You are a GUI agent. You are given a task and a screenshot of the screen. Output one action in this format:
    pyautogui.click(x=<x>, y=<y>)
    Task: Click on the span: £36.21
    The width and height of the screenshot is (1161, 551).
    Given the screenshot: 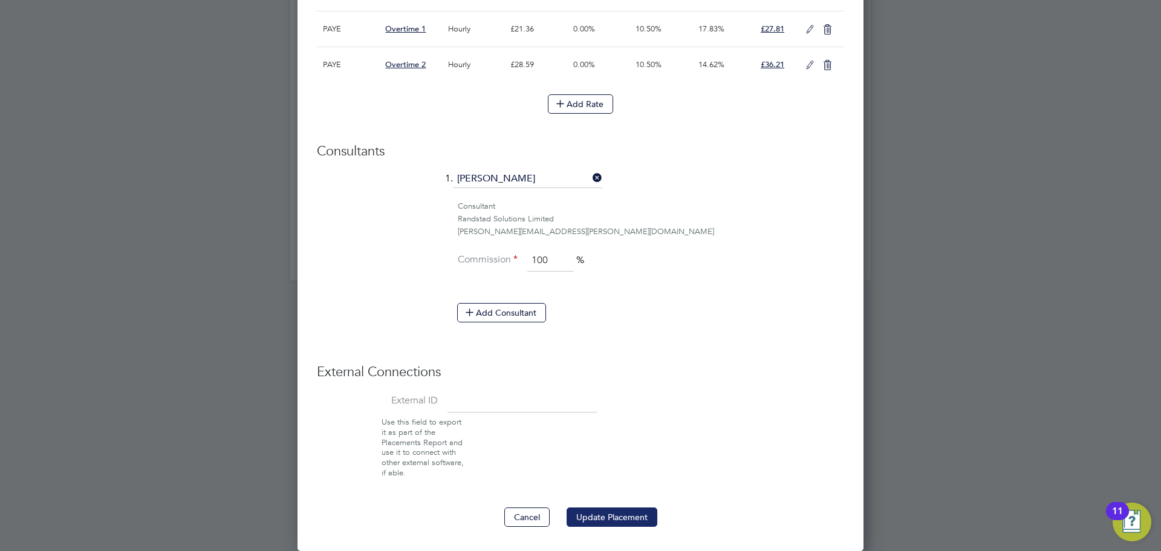 What is the action you would take?
    pyautogui.click(x=772, y=64)
    